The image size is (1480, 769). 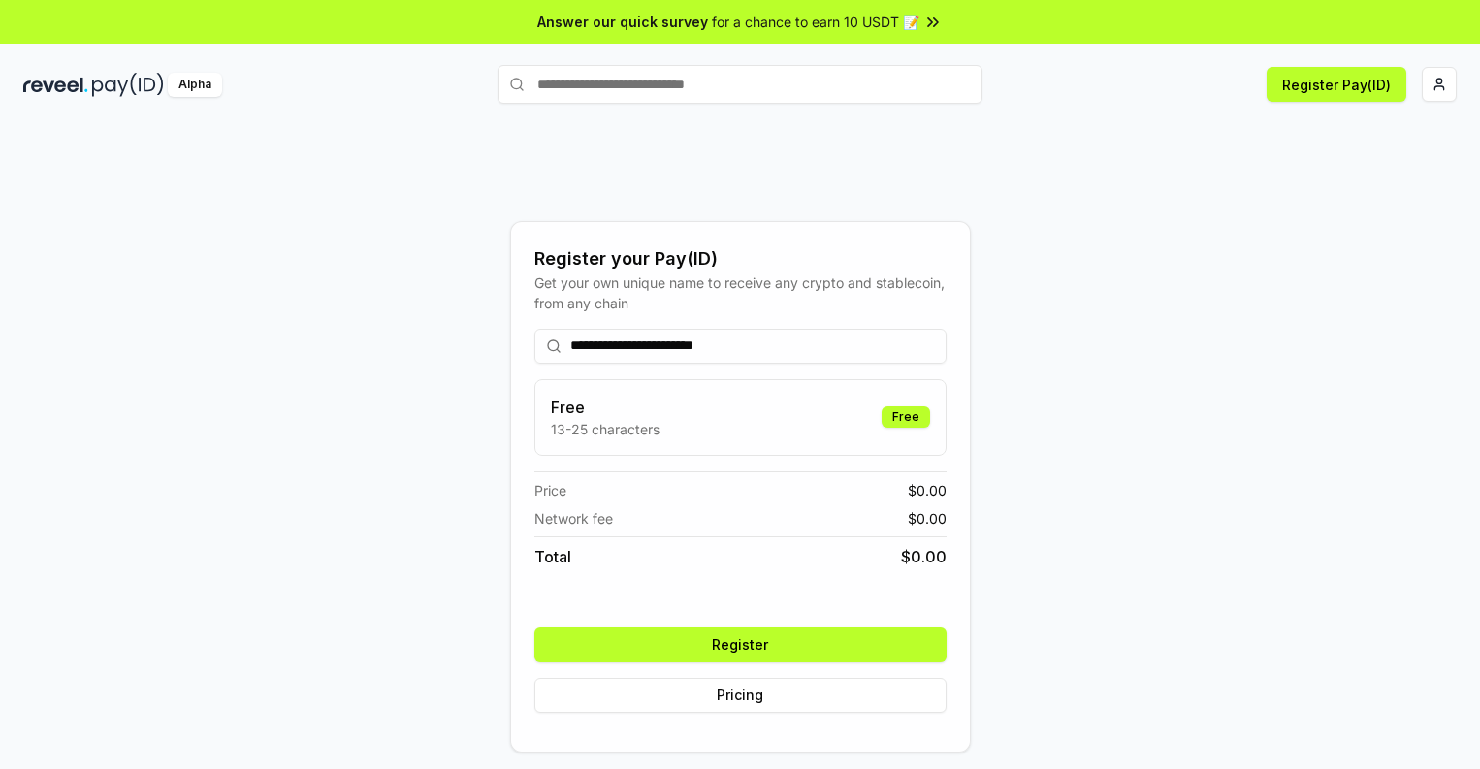 I want to click on img: reveel_dark, so click(x=55, y=84).